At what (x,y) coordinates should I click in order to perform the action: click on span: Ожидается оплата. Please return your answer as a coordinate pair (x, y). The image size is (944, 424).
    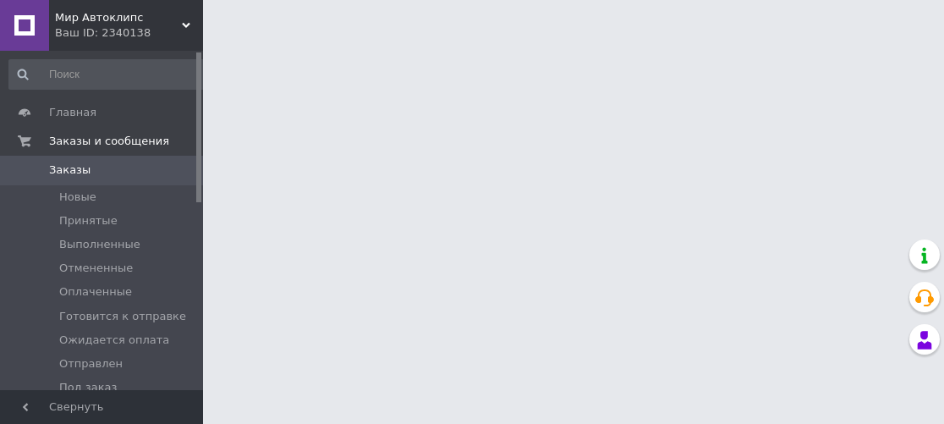
    Looking at the image, I should click on (114, 340).